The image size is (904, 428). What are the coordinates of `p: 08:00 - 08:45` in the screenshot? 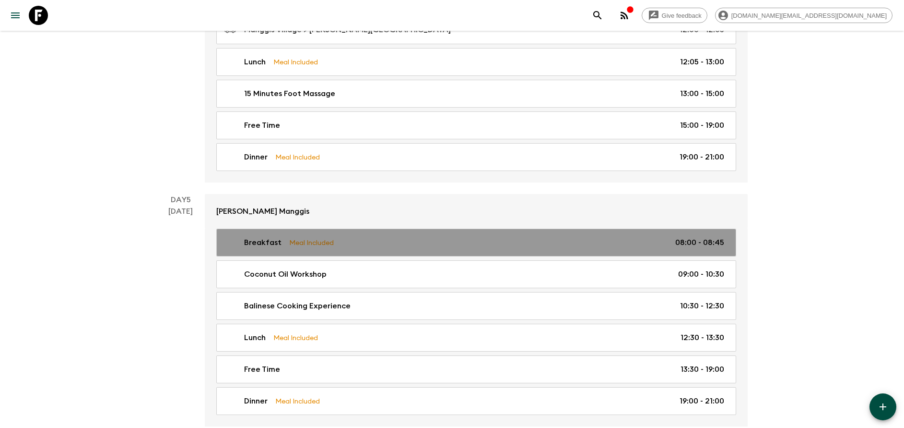 It's located at (700, 242).